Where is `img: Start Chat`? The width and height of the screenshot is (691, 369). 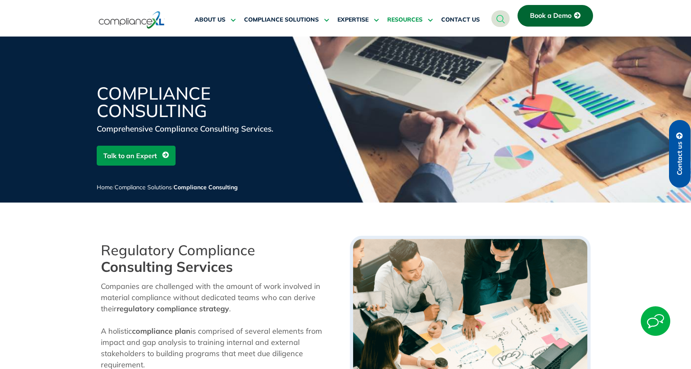
img: Start Chat is located at coordinates (656, 321).